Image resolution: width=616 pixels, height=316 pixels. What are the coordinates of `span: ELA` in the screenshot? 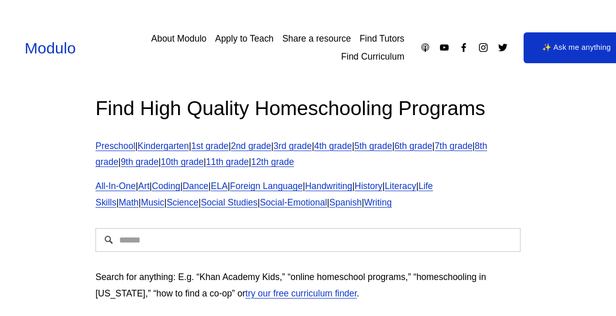 It's located at (219, 186).